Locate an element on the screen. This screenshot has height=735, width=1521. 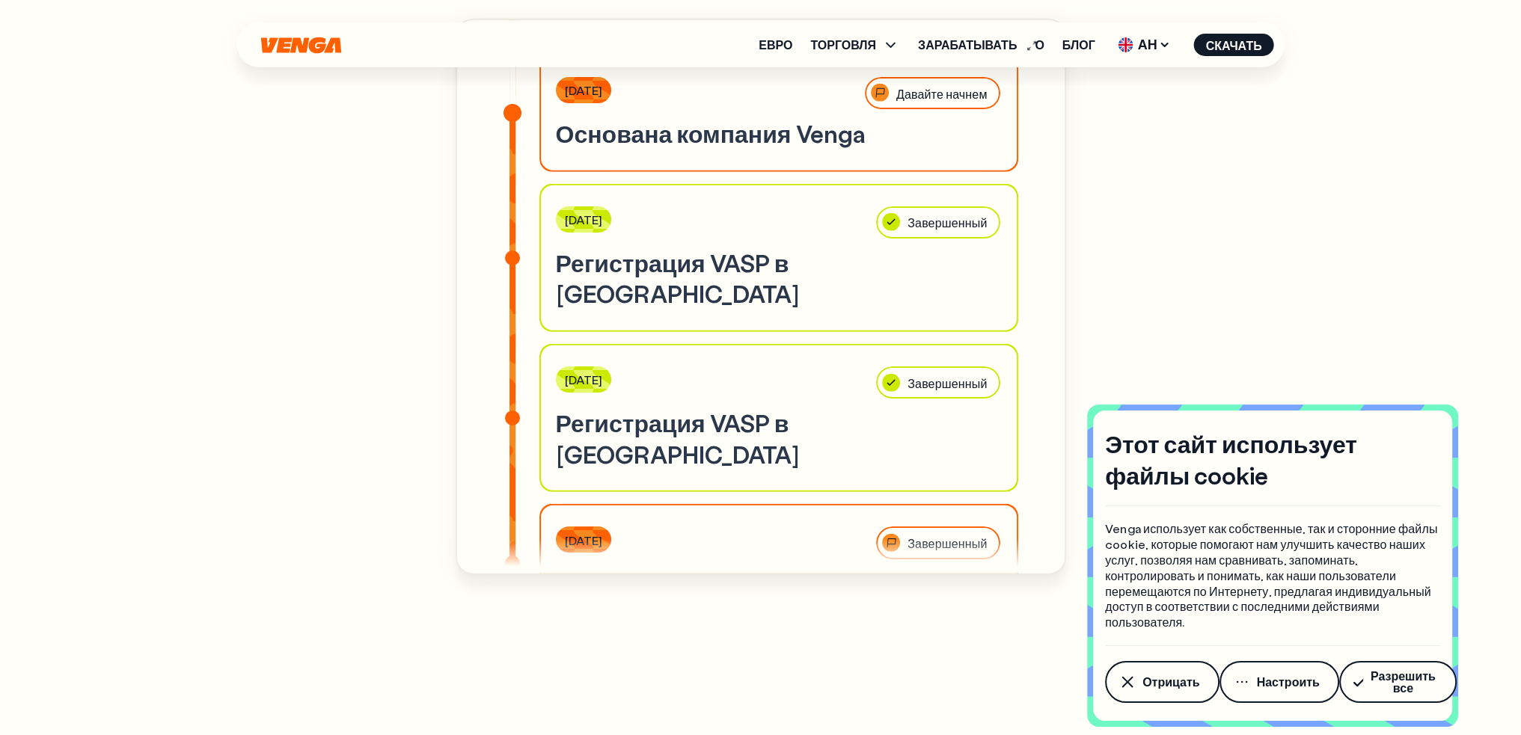
font: Настроить is located at coordinates (1288, 681).